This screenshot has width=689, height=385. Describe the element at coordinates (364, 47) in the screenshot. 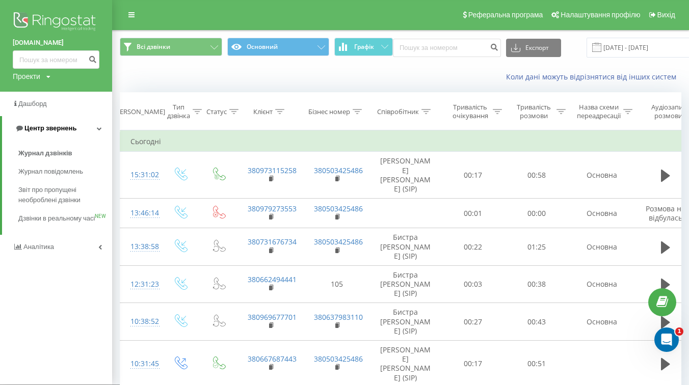

I see `span: Графік` at that location.